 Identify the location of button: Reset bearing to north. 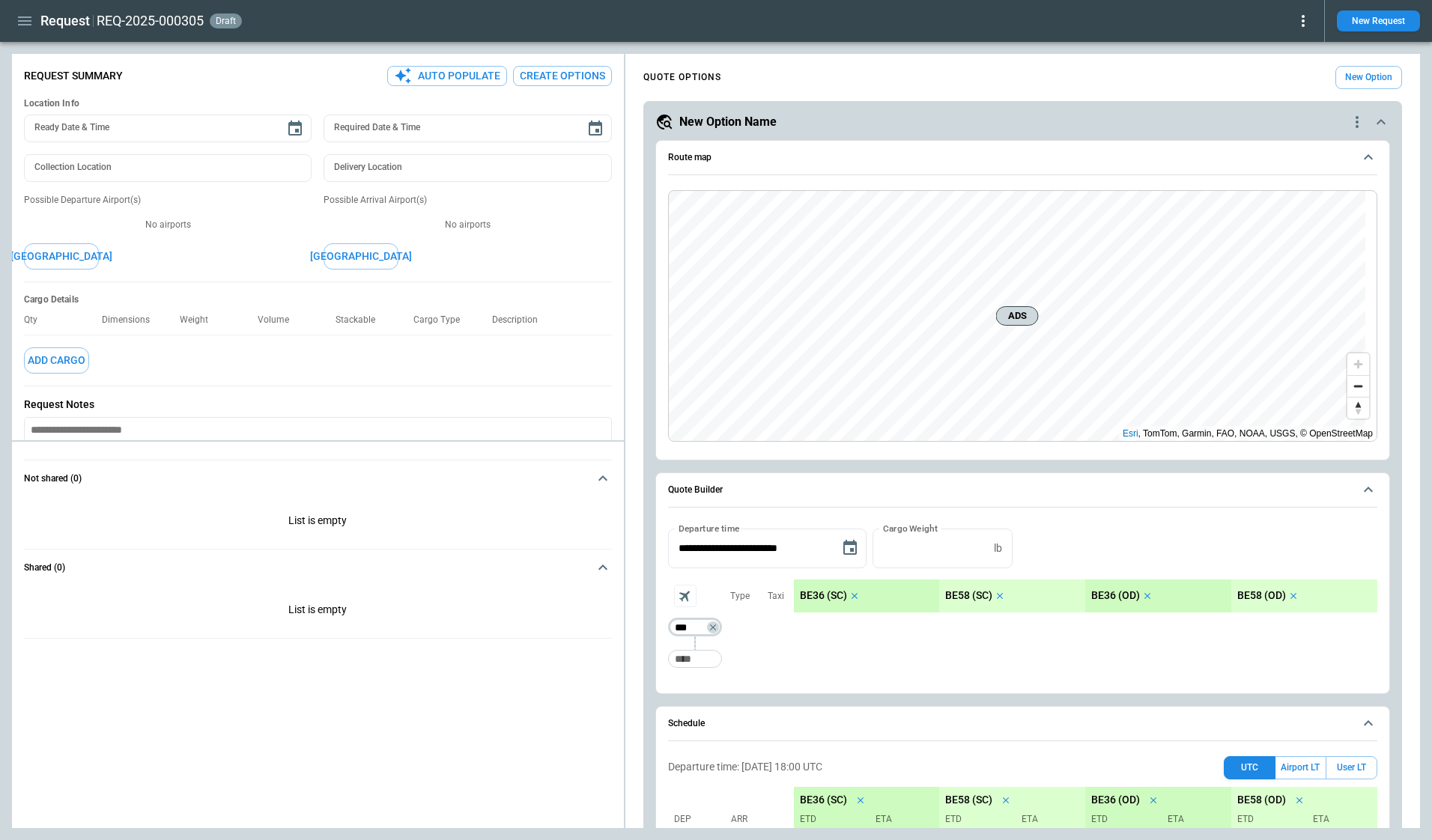
(1357, 408).